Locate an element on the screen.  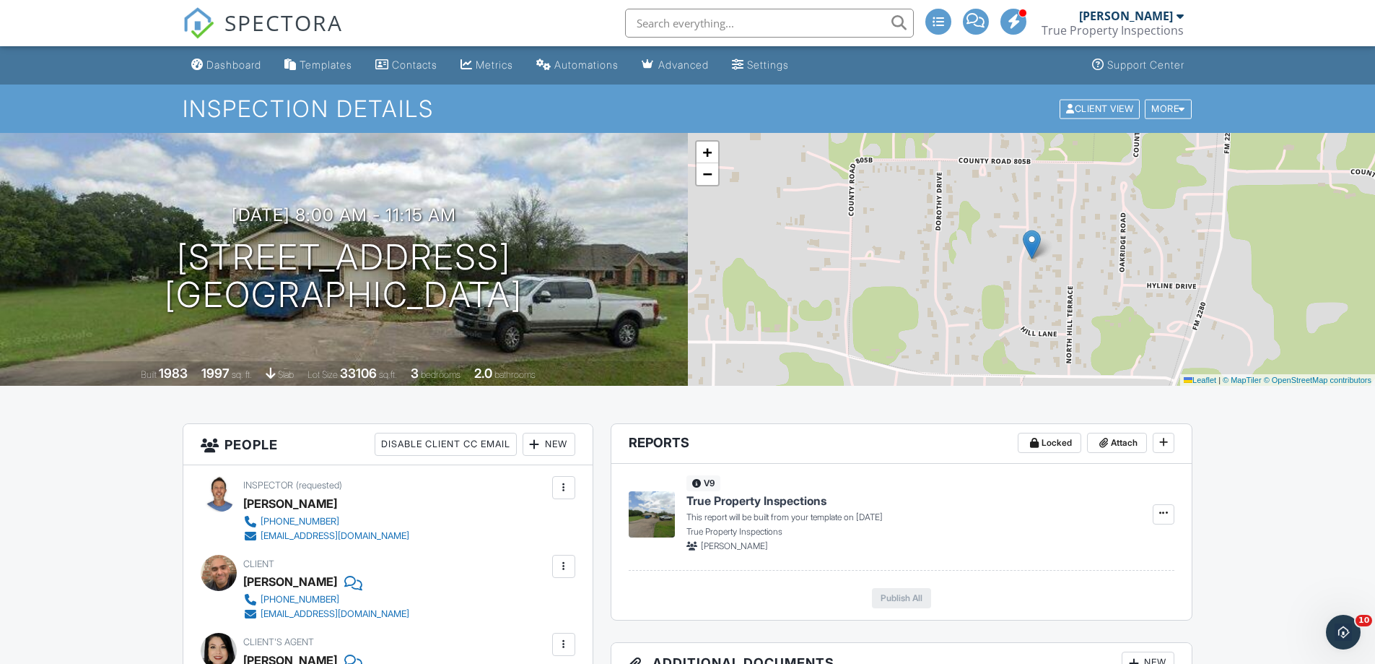
div: Contacts is located at coordinates (414, 64).